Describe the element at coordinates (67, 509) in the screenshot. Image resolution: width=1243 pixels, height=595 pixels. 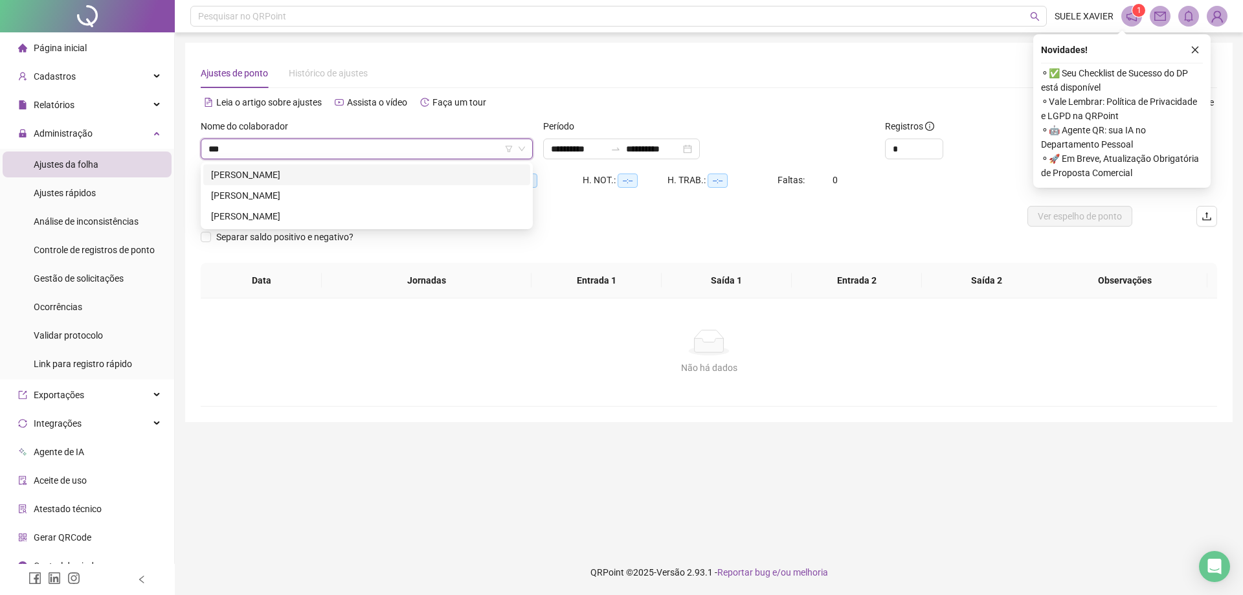
I see `span: Atestado técnico` at that location.